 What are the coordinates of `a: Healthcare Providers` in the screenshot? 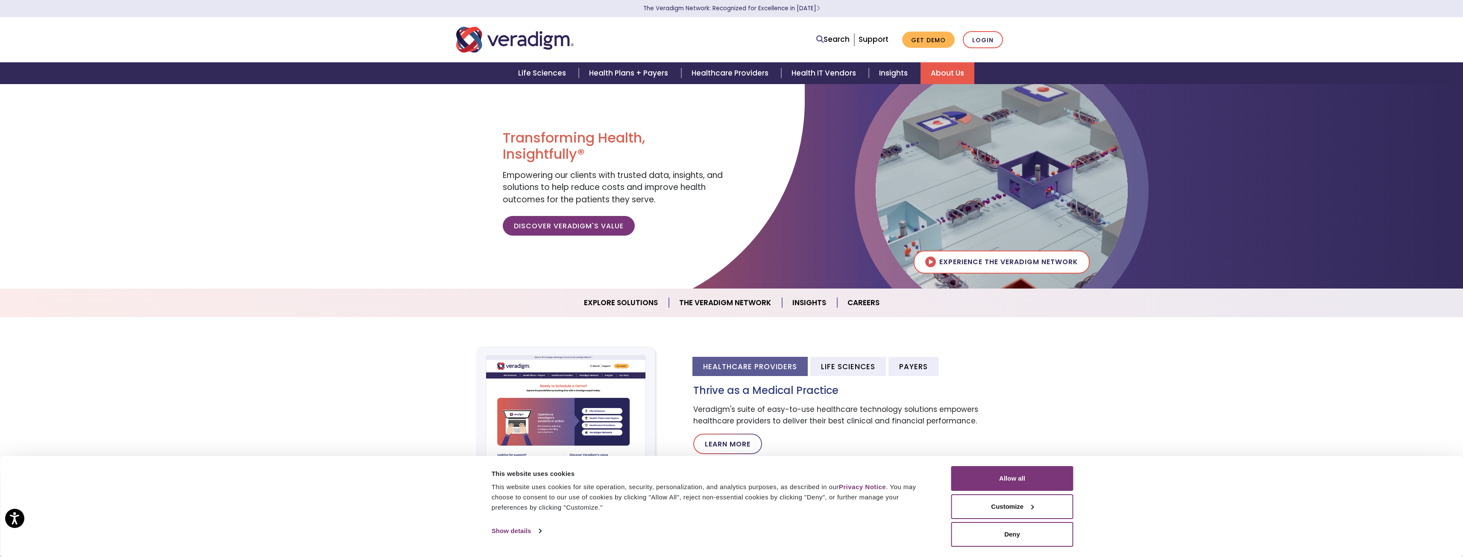 It's located at (731, 73).